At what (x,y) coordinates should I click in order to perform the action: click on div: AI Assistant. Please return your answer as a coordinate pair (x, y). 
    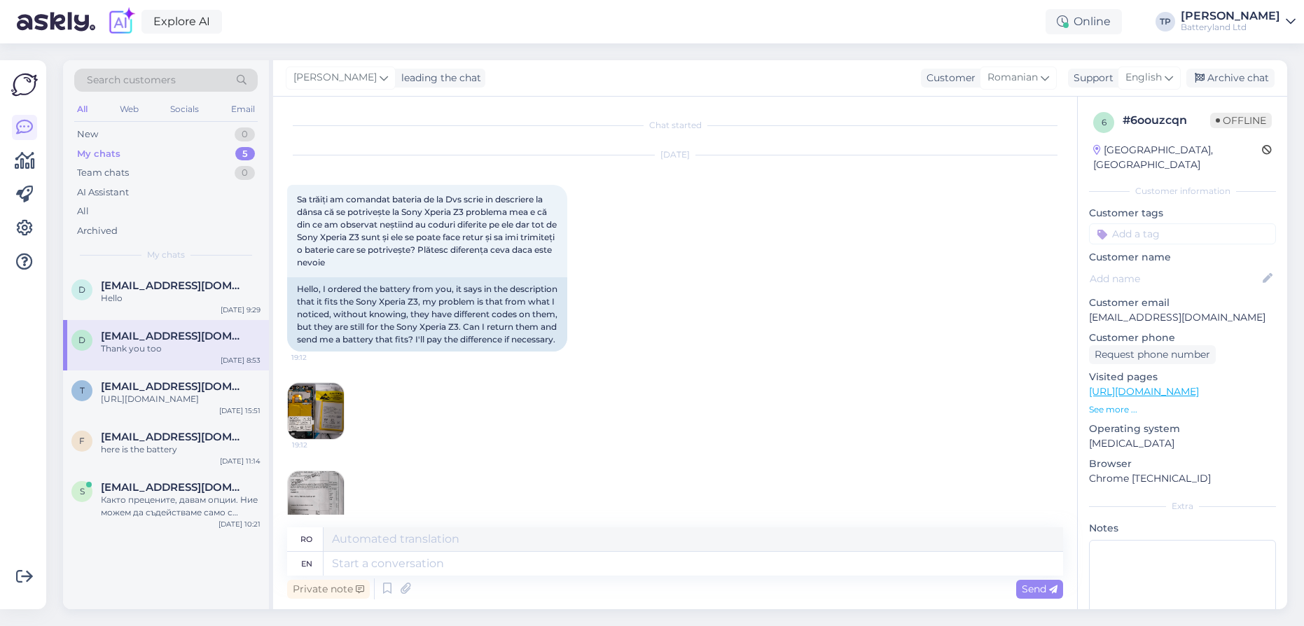
    Looking at the image, I should click on (103, 193).